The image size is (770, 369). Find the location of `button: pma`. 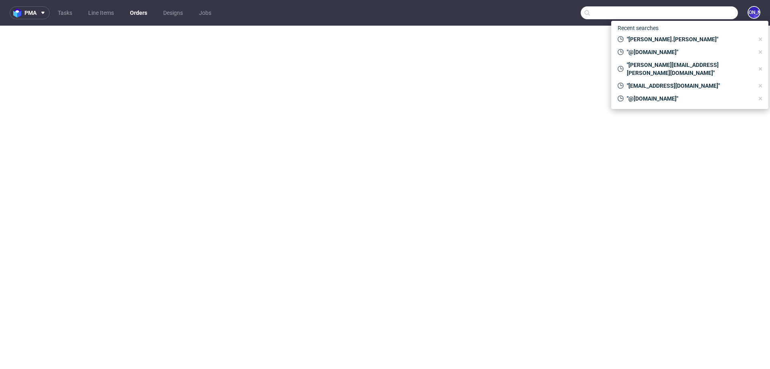

button: pma is located at coordinates (30, 13).